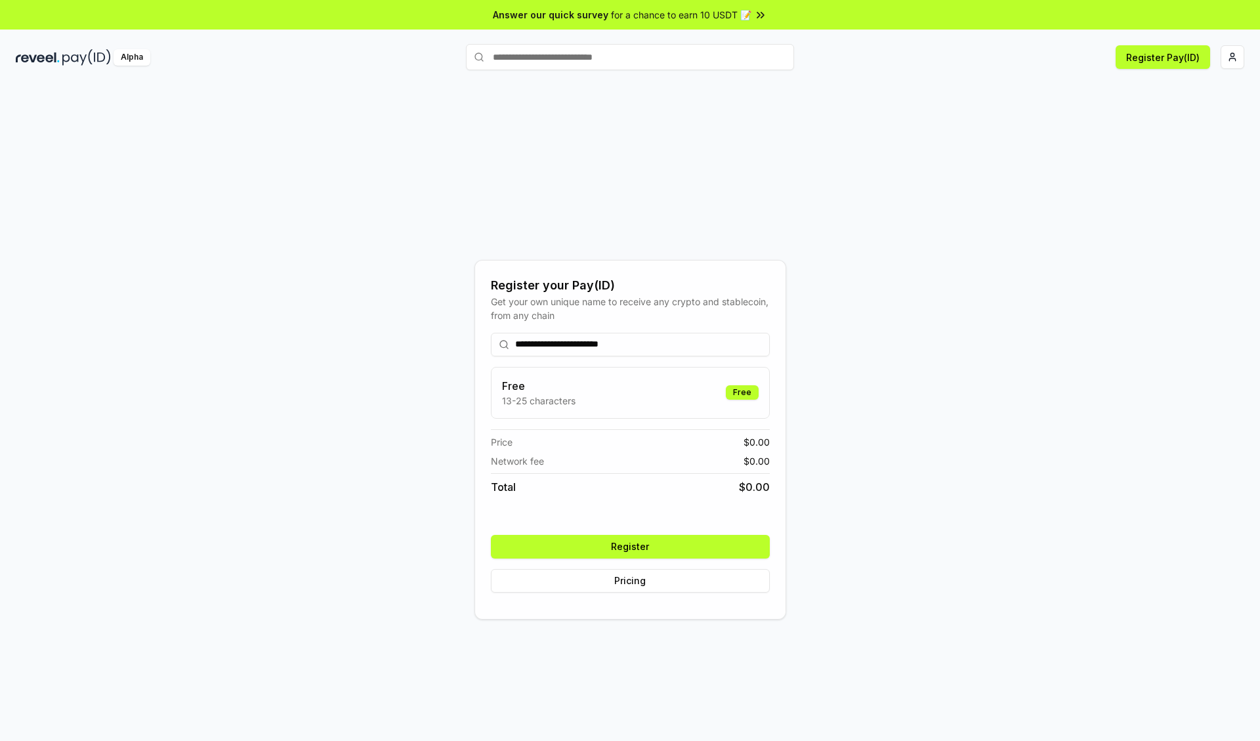 This screenshot has width=1260, height=741. I want to click on div: Free, so click(742, 392).